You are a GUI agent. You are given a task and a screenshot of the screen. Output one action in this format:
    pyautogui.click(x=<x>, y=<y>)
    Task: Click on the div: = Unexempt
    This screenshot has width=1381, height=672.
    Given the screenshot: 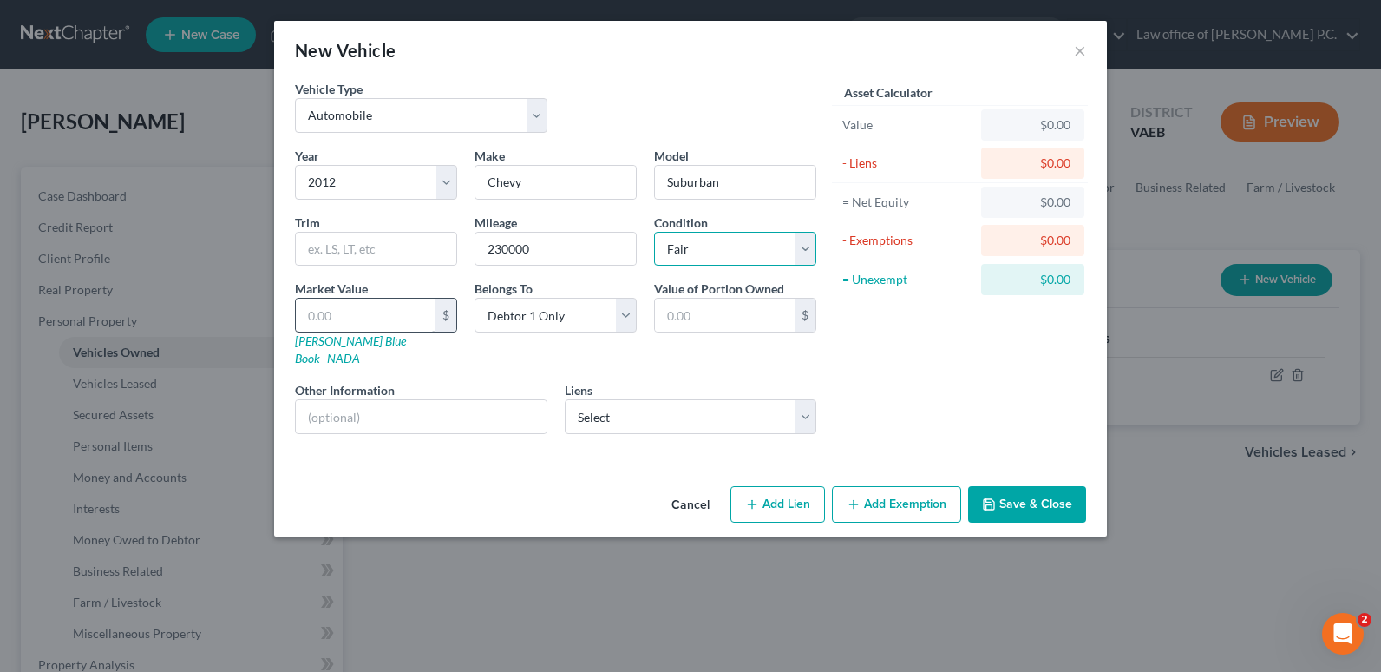 What is the action you would take?
    pyautogui.click(x=908, y=279)
    